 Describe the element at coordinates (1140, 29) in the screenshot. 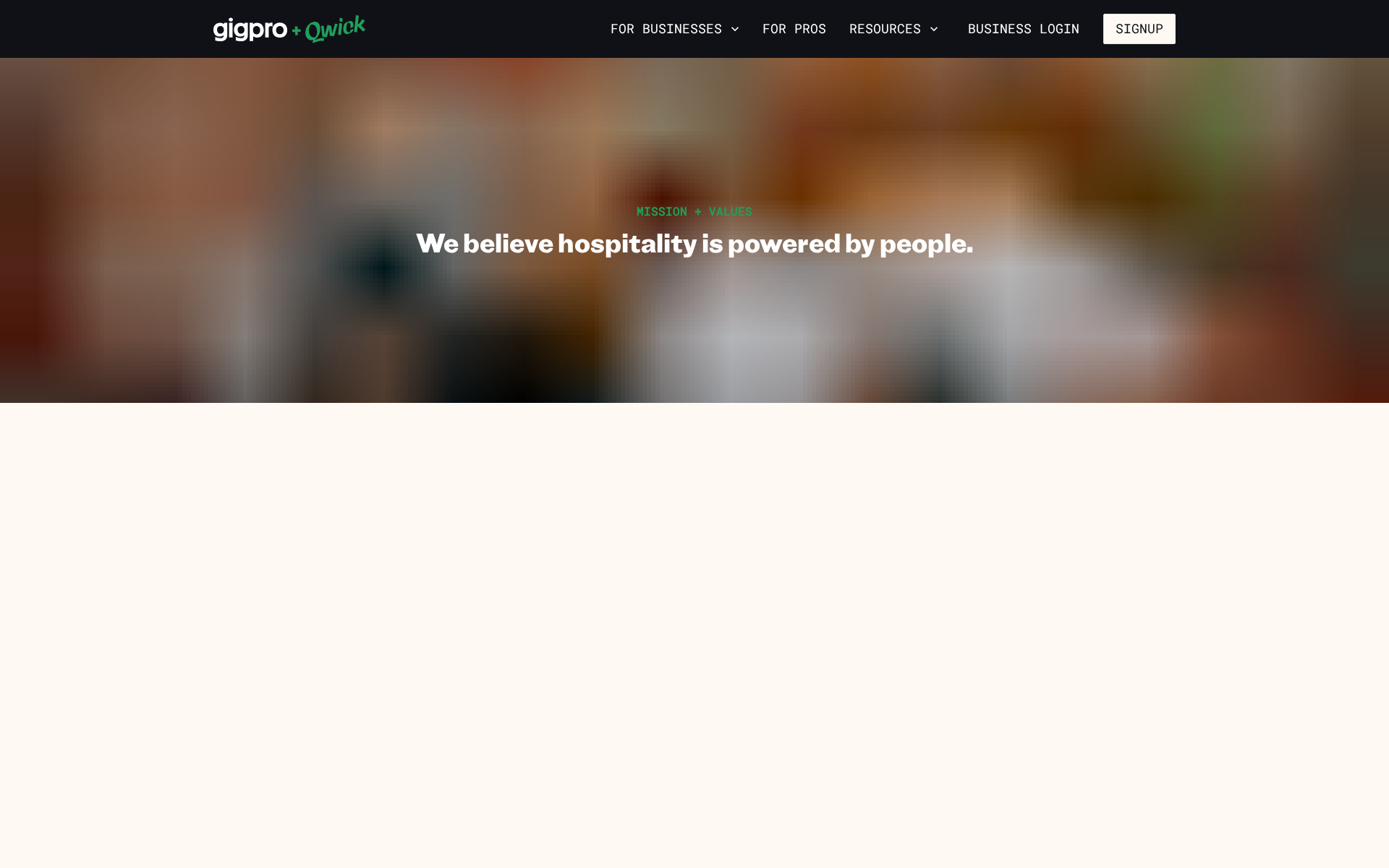

I see `button: Signup` at that location.